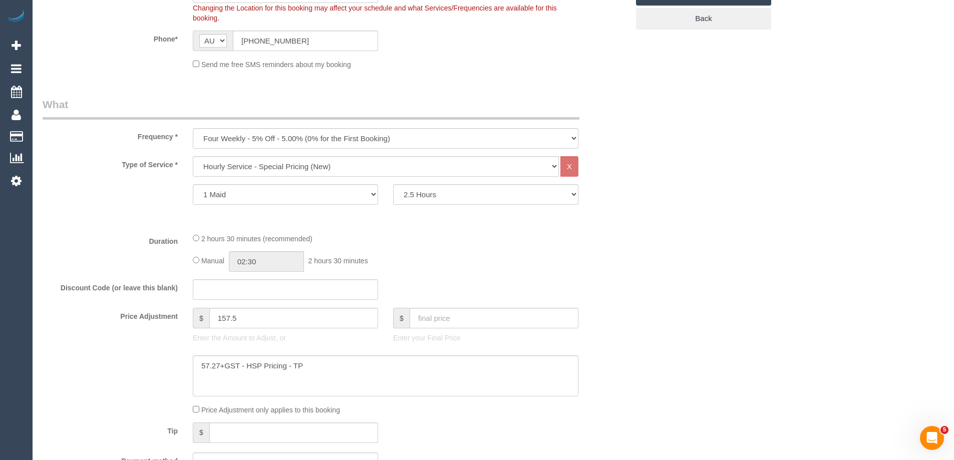  I want to click on a: Back, so click(704, 19).